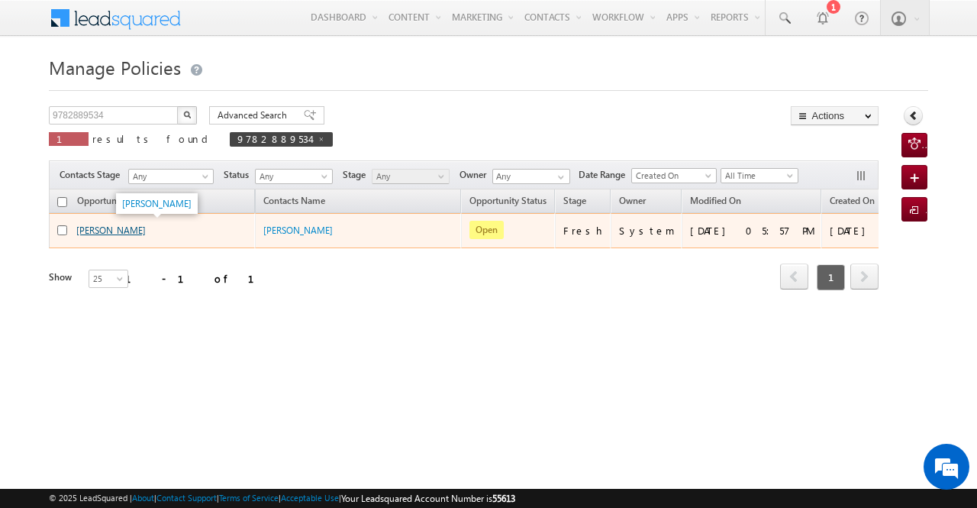 This screenshot has height=508, width=977. I want to click on span: Advanced Search, so click(254, 115).